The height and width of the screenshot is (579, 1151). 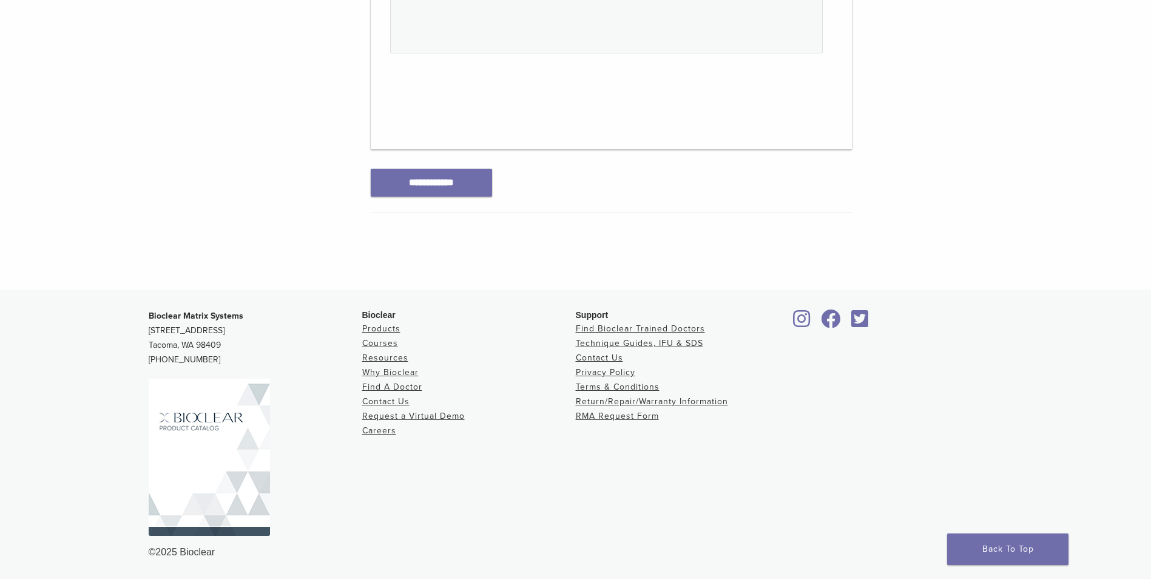 I want to click on a: Back To Top, so click(x=1008, y=549).